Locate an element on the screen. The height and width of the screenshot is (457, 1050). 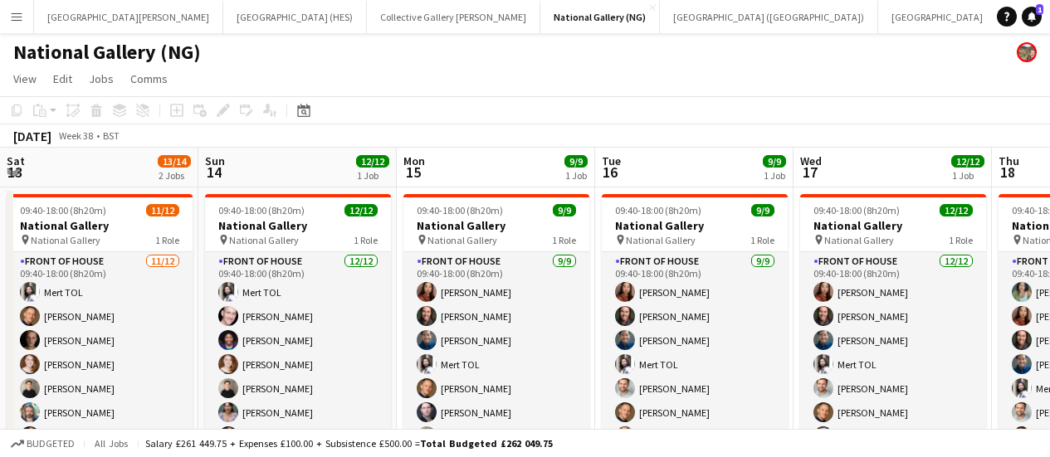
div: BST is located at coordinates (111, 135).